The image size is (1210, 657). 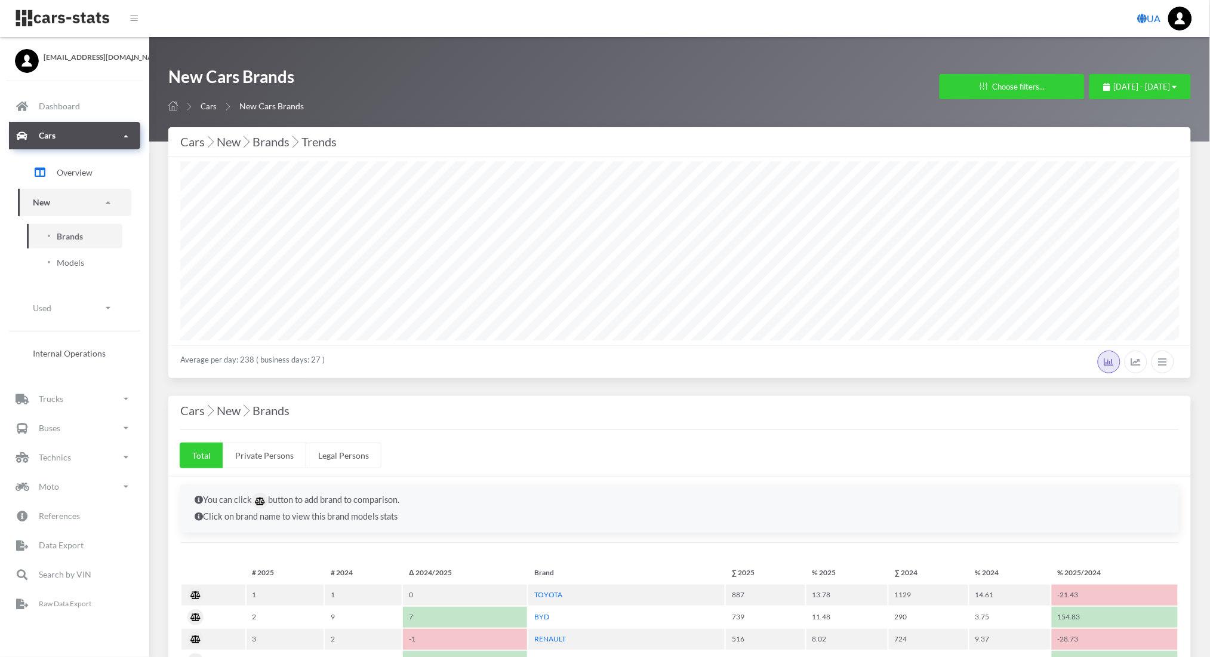 I want to click on td: 739, so click(x=765, y=617).